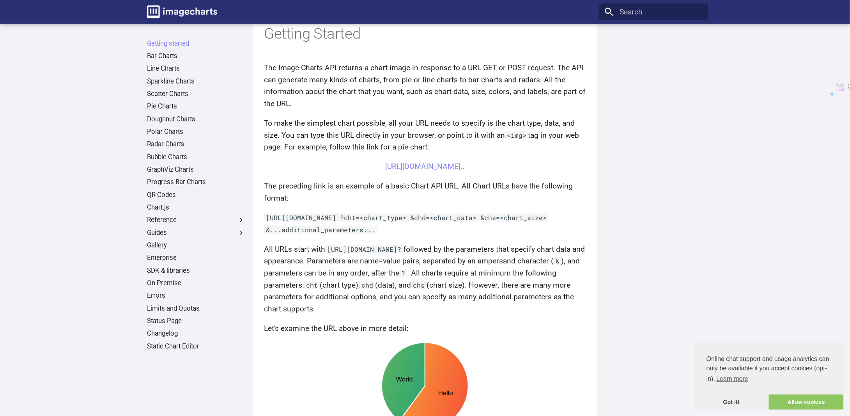 This screenshot has width=850, height=416. I want to click on code: cht, so click(312, 285).